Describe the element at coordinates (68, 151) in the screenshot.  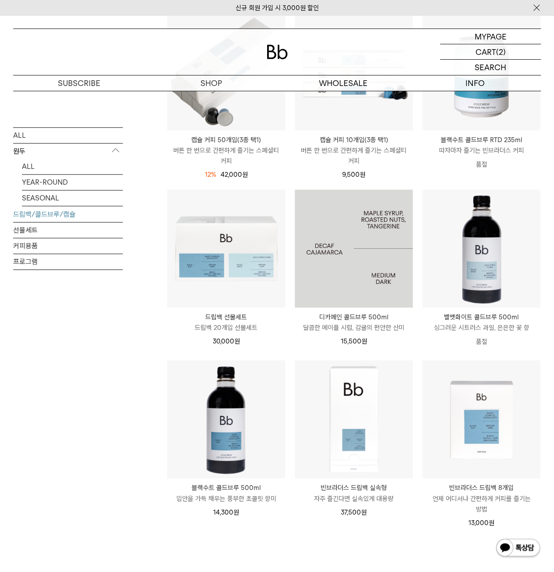
I see `p: 원두` at that location.